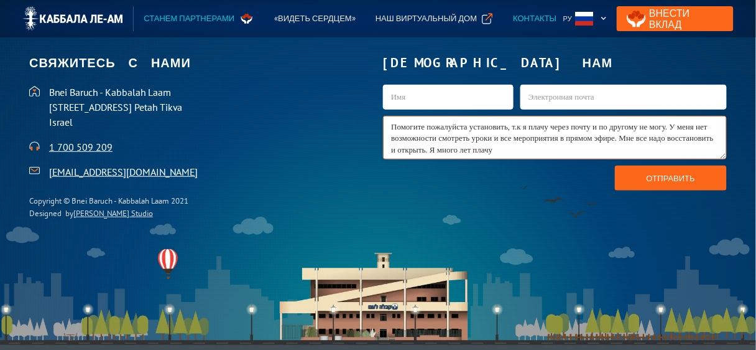  Describe the element at coordinates (555, 137) in the screenshot. I see `form: kab1-Russian` at that location.